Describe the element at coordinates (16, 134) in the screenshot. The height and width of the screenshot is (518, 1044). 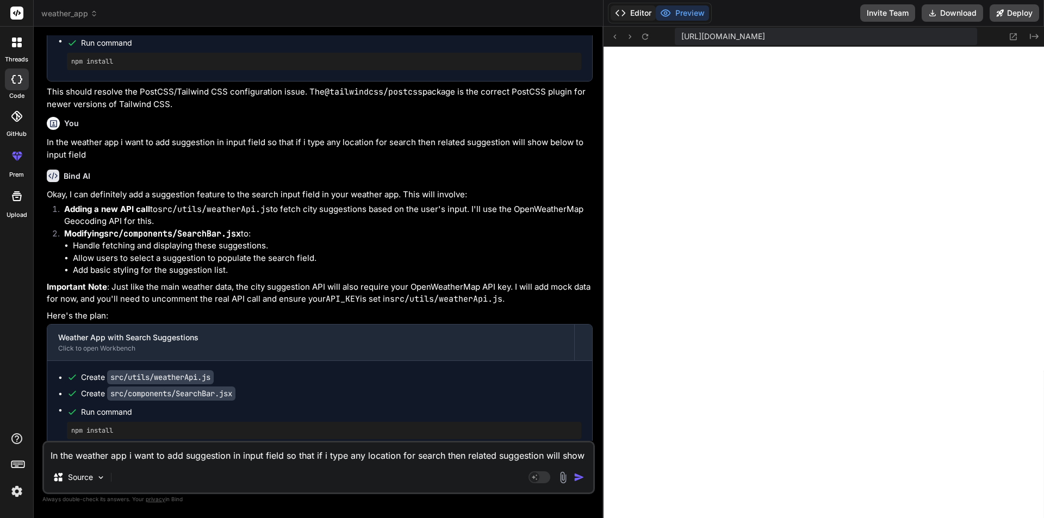
I see `label: GitHub` at that location.